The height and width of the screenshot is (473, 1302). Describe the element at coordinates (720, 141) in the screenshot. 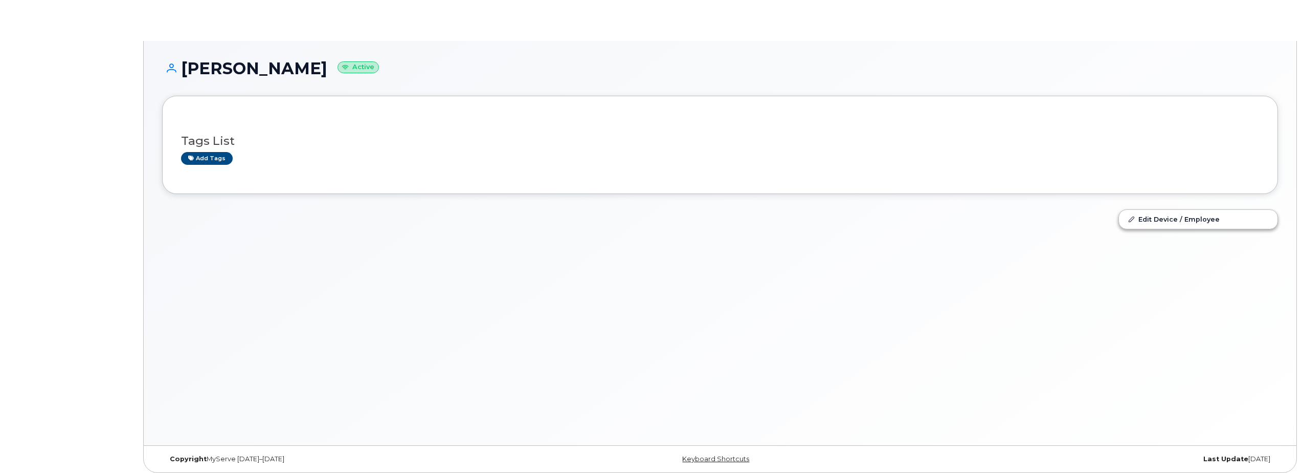

I see `h3: Tags List` at that location.